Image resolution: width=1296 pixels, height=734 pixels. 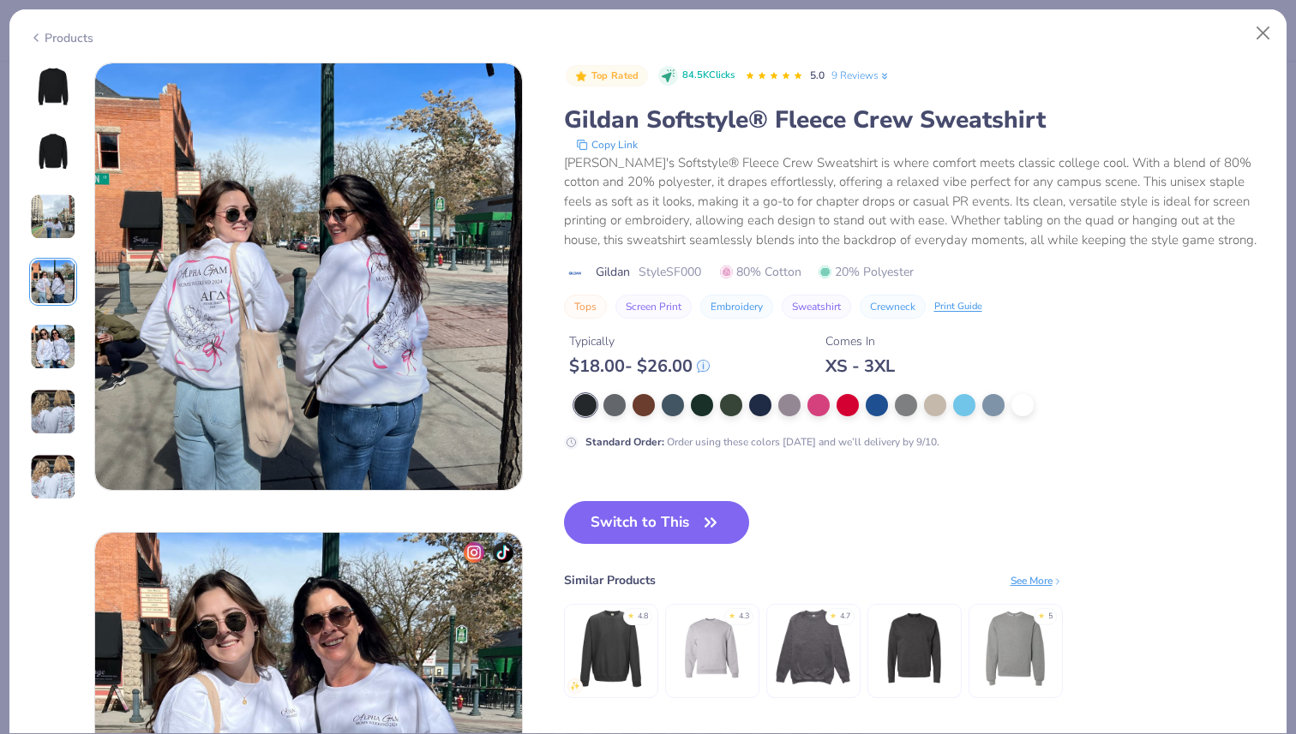 I want to click on div: Products, so click(x=61, y=38).